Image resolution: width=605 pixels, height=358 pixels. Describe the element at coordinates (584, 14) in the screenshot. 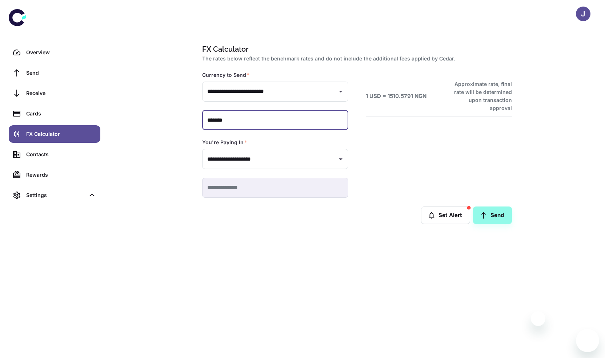

I see `button: J` at that location.